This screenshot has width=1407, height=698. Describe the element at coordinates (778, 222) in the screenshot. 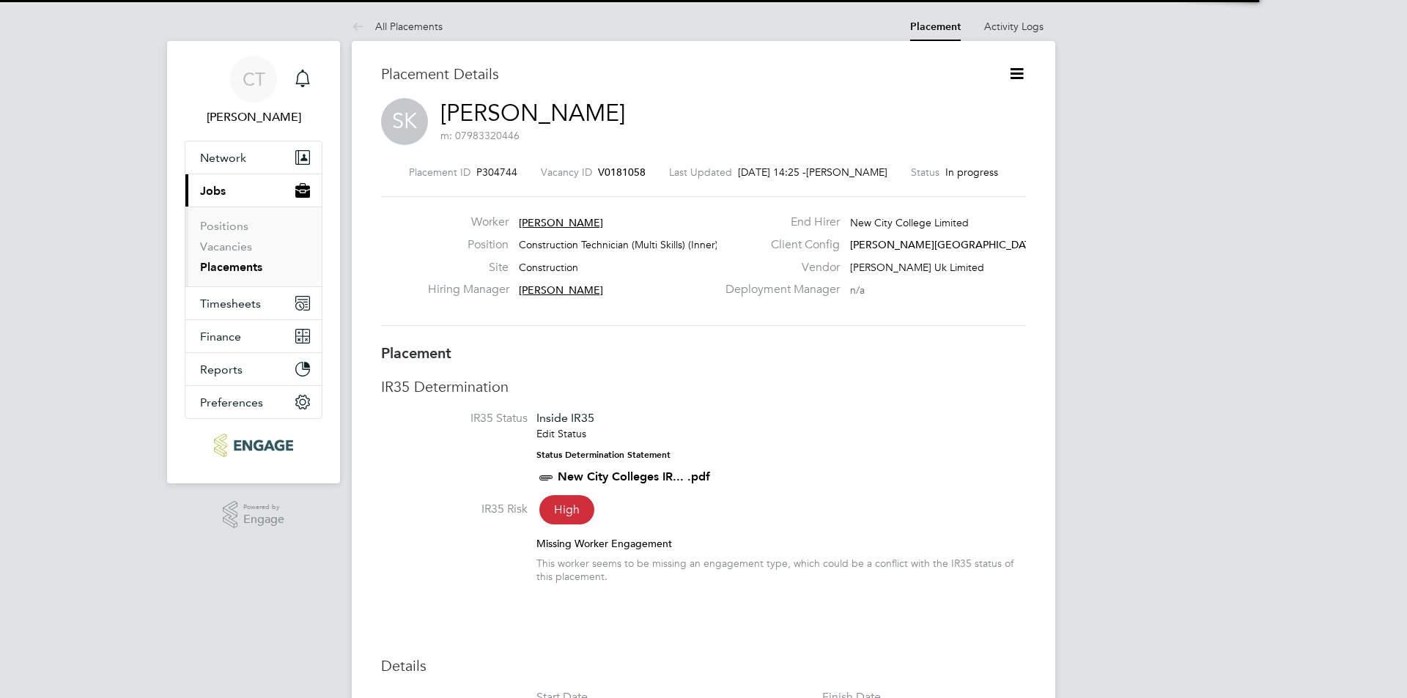

I see `label: End Hirer` at that location.